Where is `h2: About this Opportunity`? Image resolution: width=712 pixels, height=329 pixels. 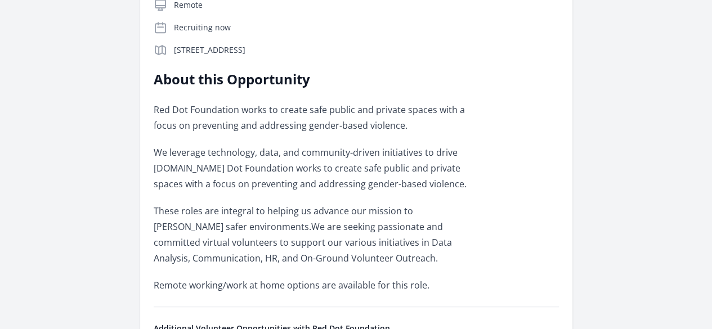 h2: About this Opportunity is located at coordinates (318, 79).